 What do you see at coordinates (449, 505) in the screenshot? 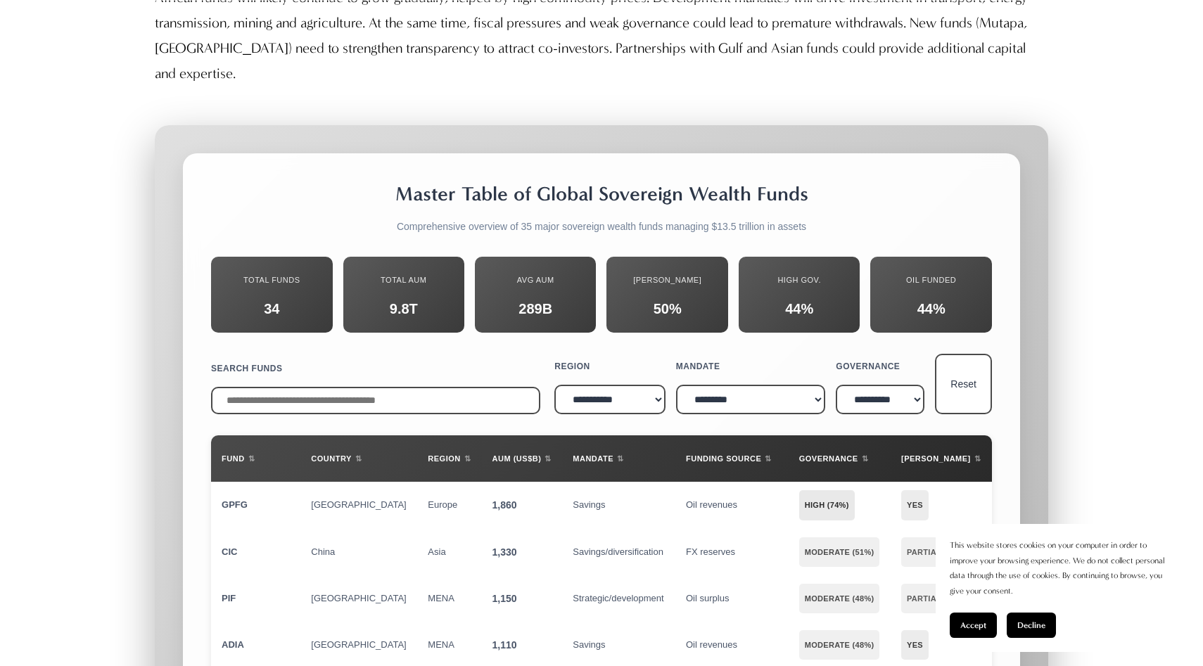
I see `td: Europe` at bounding box center [449, 505].